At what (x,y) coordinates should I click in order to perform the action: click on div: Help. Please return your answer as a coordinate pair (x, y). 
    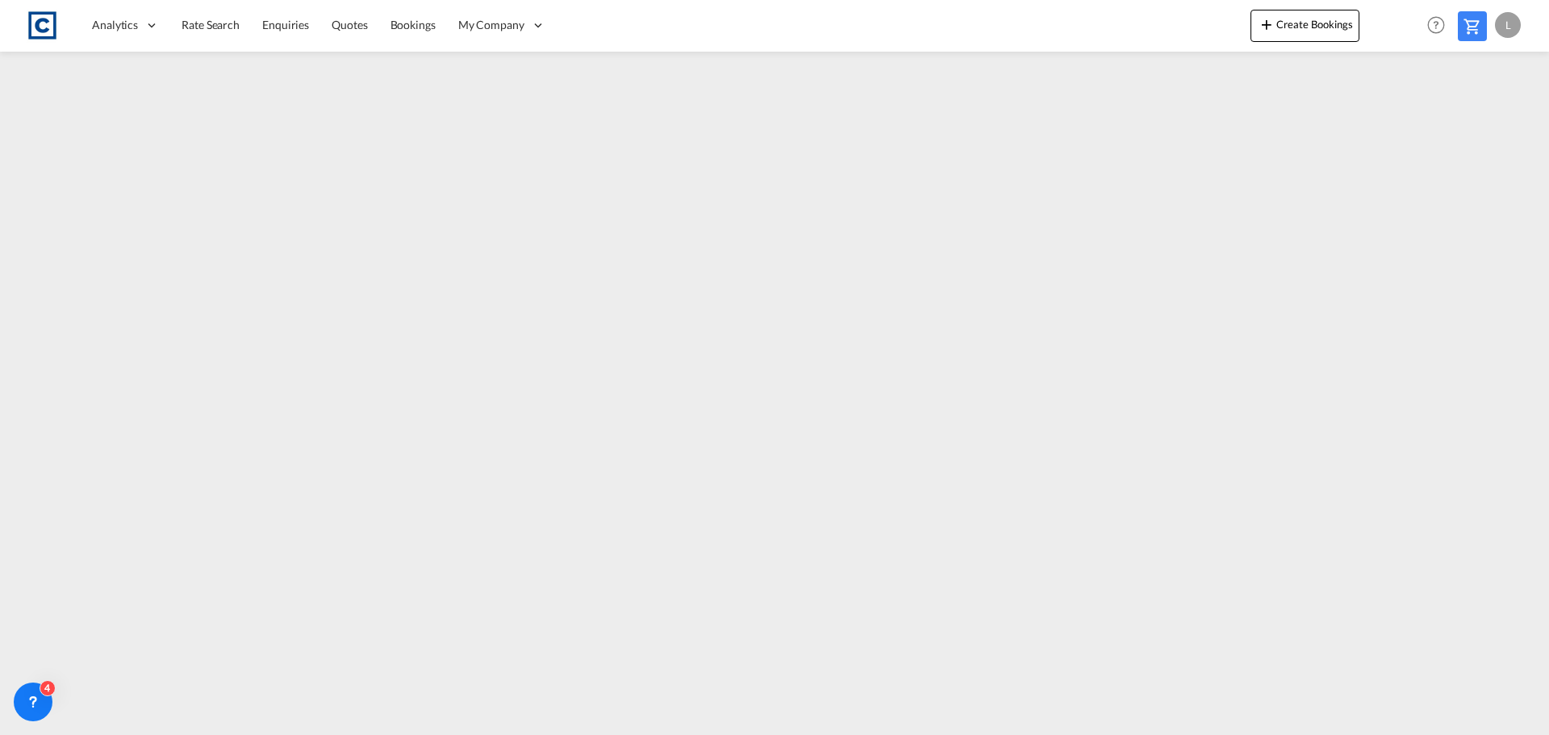
    Looking at the image, I should click on (1440, 26).